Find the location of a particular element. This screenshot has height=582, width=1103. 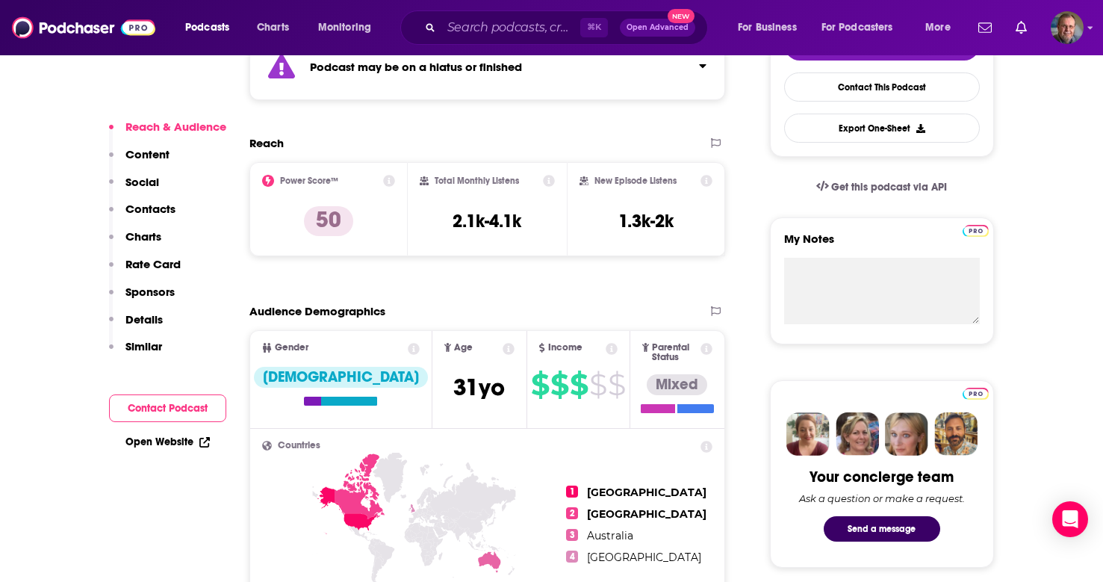

a: Podchaser - Follow, Share and Rate Podcasts is located at coordinates (84, 28).